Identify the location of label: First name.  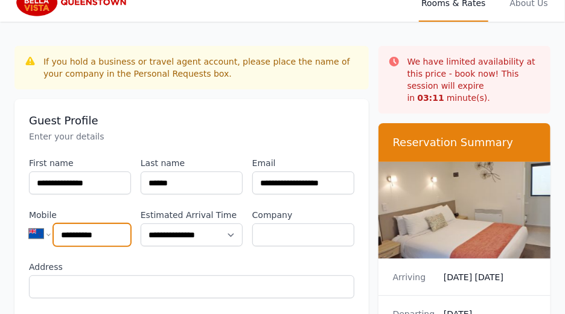
(80, 163).